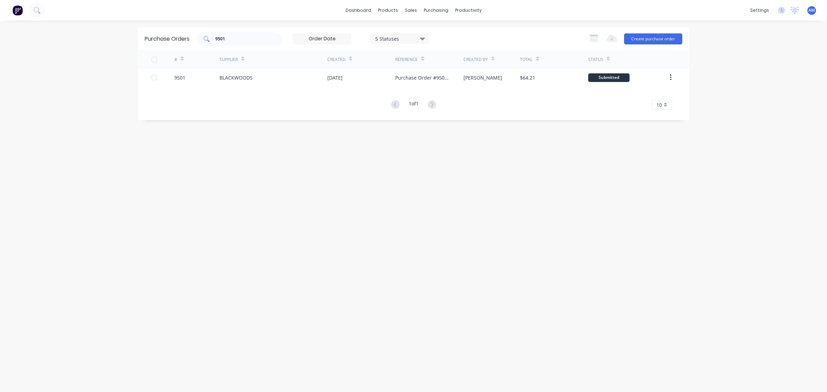  Describe the element at coordinates (476, 60) in the screenshot. I see `div: Created By` at that location.